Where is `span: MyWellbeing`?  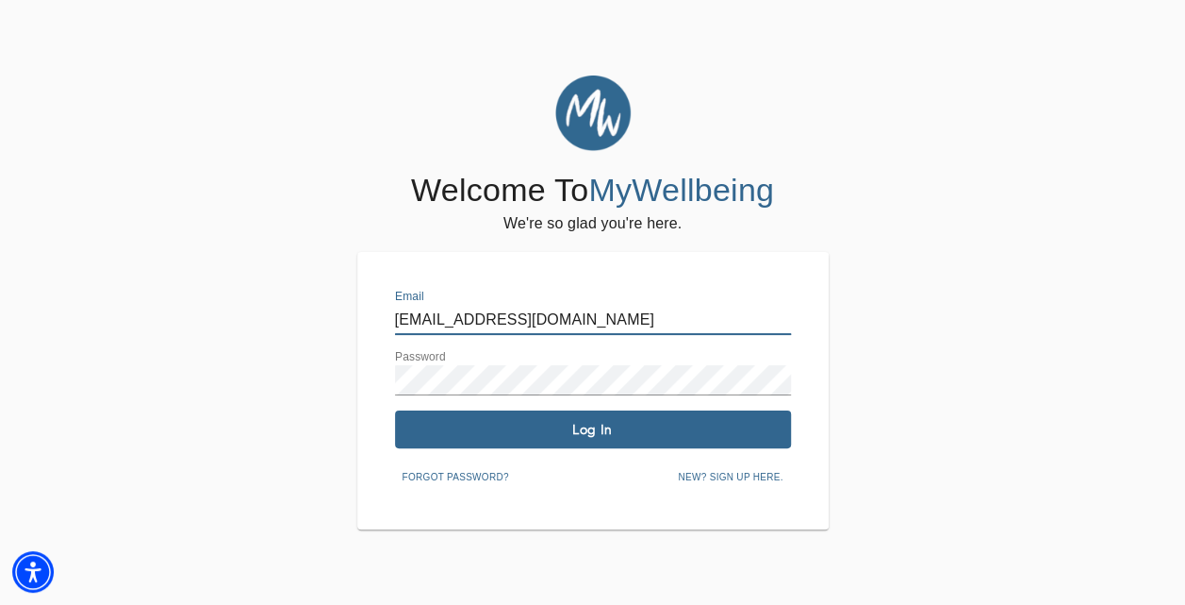
span: MyWellbeing is located at coordinates (681, 190).